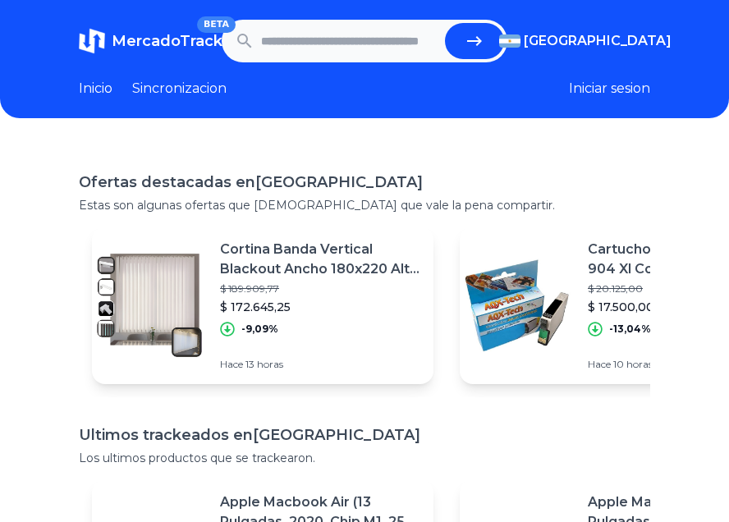 The height and width of the screenshot is (522, 729). Describe the element at coordinates (150, 41) in the screenshot. I see `a: MercadoTrackBETA` at that location.